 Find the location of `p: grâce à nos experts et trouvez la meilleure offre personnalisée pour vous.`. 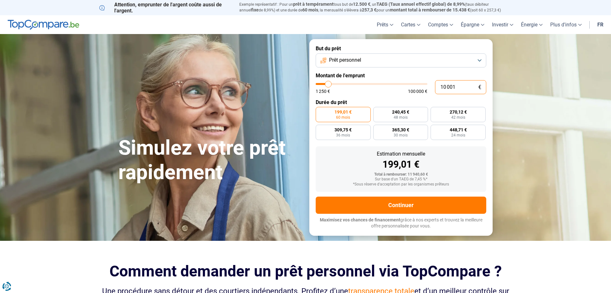

p: grâce à nos experts et trouvez la meilleure offre personnalisée pour vous. is located at coordinates (401, 223).